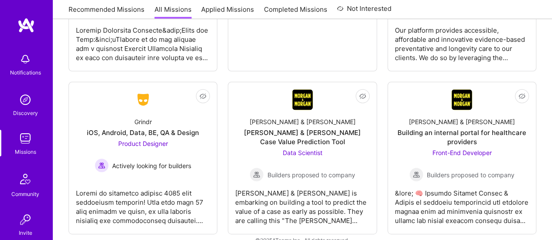 The image size is (552, 240). Describe the element at coordinates (25, 59) in the screenshot. I see `img: bell` at that location.